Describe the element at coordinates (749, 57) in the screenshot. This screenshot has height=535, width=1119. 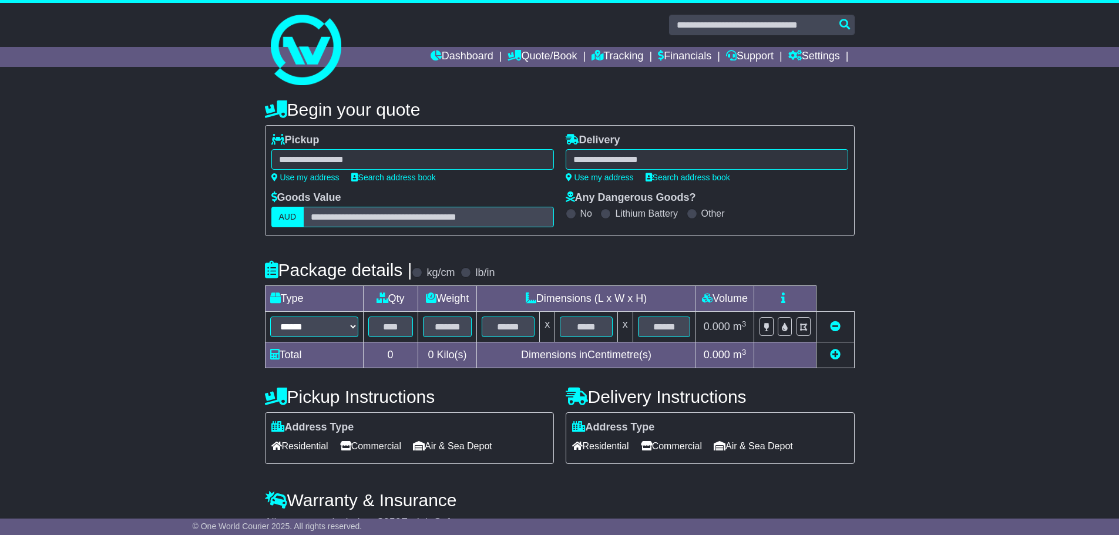
I see `a: Support` at that location.